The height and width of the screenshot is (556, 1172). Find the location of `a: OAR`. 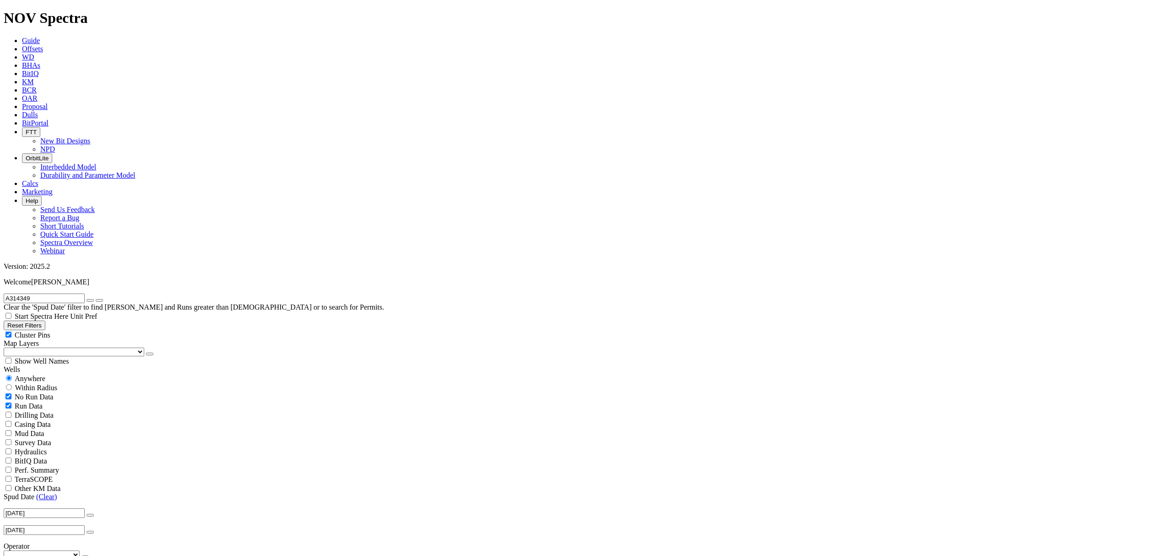

a: OAR is located at coordinates (30, 98).